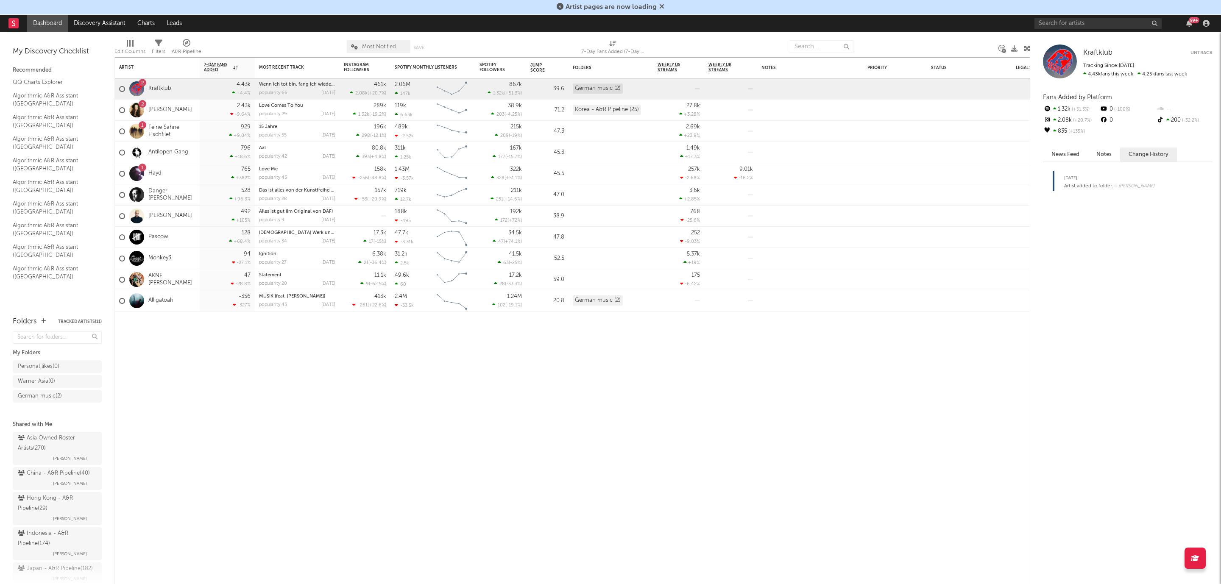 This screenshot has height=584, width=1221. What do you see at coordinates (155, 173) in the screenshot?
I see `a: Hayd` at bounding box center [155, 173].